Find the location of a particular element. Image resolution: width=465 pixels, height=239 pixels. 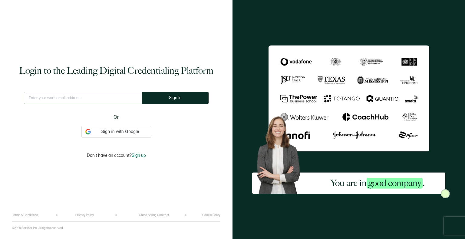

span: Sign In is located at coordinates (175, 98).